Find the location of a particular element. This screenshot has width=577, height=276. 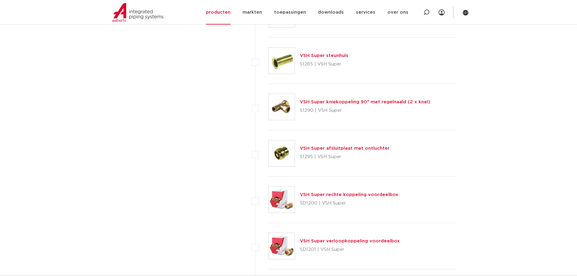

a: VSH Super kniekoppeling 90° met regelnaald (2 x knel) is located at coordinates (365, 102).